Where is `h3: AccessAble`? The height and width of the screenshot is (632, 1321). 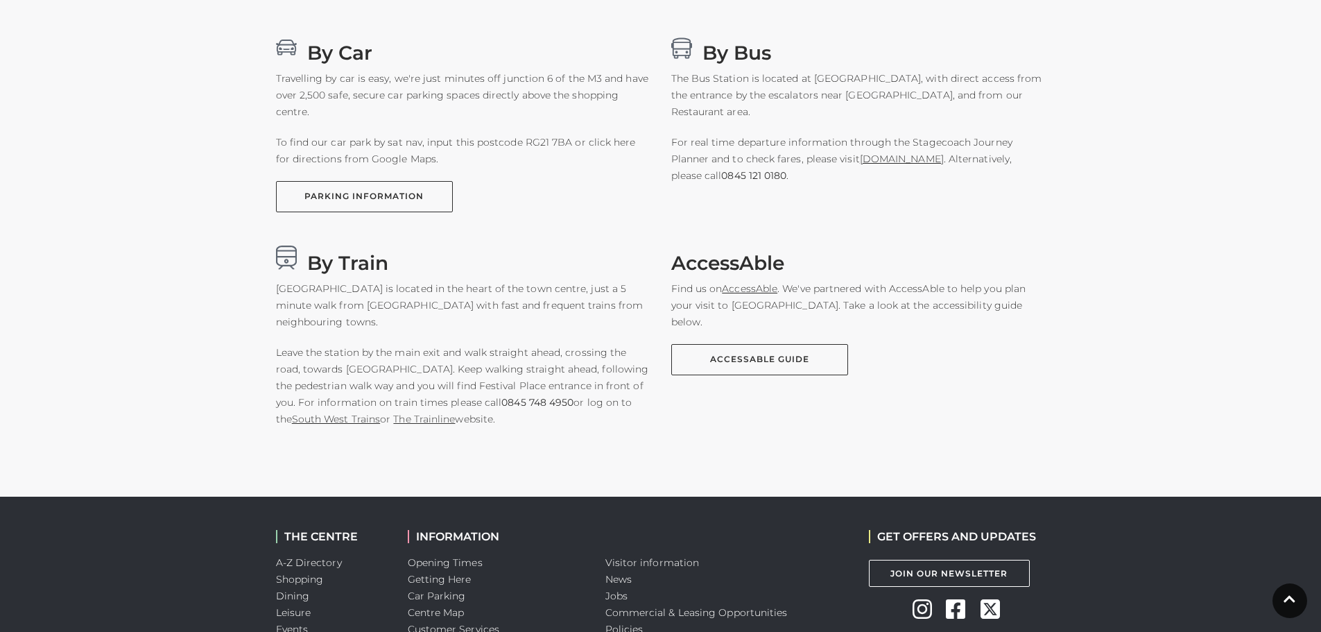
h3: AccessAble is located at coordinates (858, 257).